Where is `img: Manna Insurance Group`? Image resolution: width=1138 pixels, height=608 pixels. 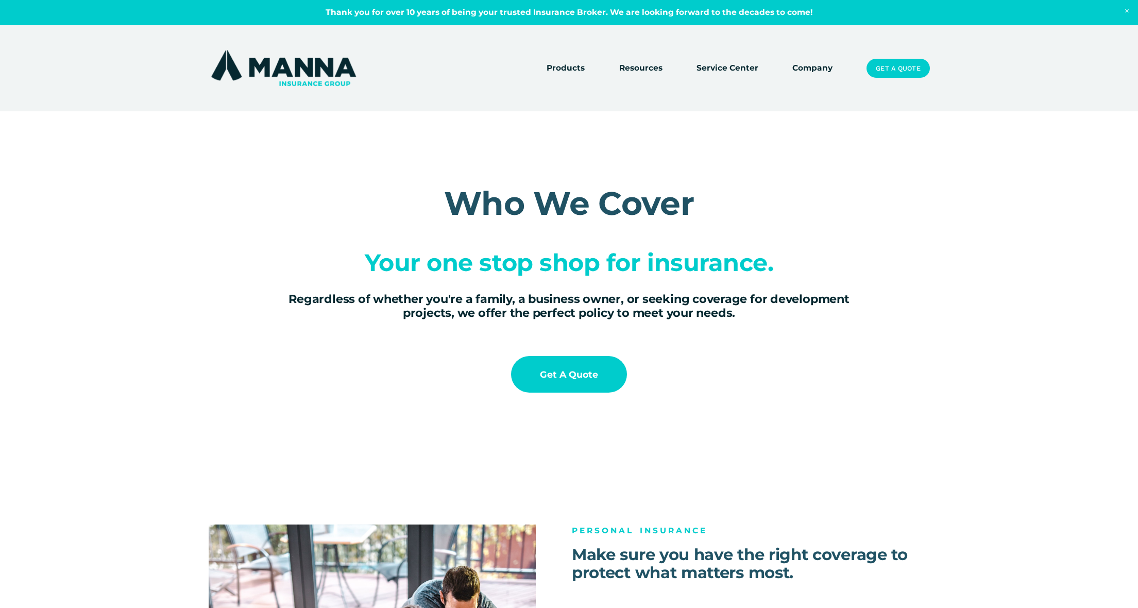
img: Manna Insurance Group is located at coordinates (283, 68).